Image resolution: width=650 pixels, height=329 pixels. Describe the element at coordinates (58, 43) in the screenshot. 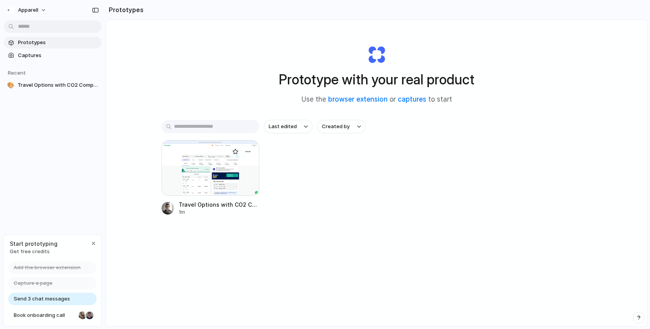

I see `span: Prototypes` at that location.